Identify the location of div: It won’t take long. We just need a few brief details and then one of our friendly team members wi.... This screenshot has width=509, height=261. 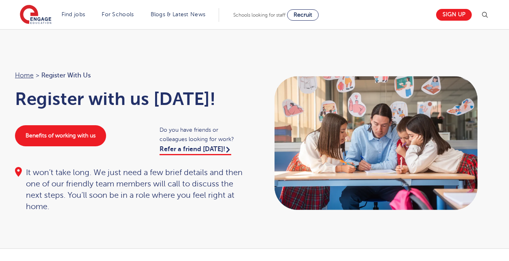
(131, 190).